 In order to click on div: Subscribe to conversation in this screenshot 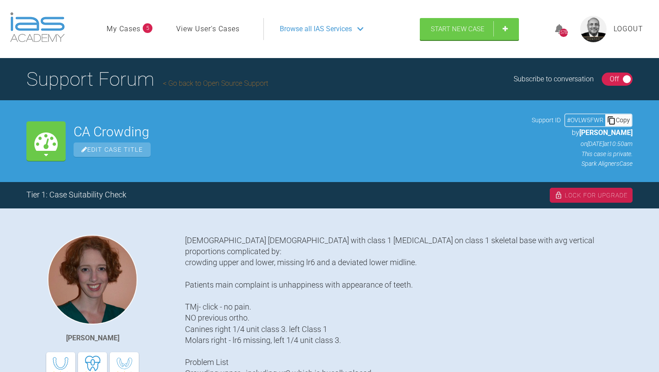, I will do `click(553, 79)`.